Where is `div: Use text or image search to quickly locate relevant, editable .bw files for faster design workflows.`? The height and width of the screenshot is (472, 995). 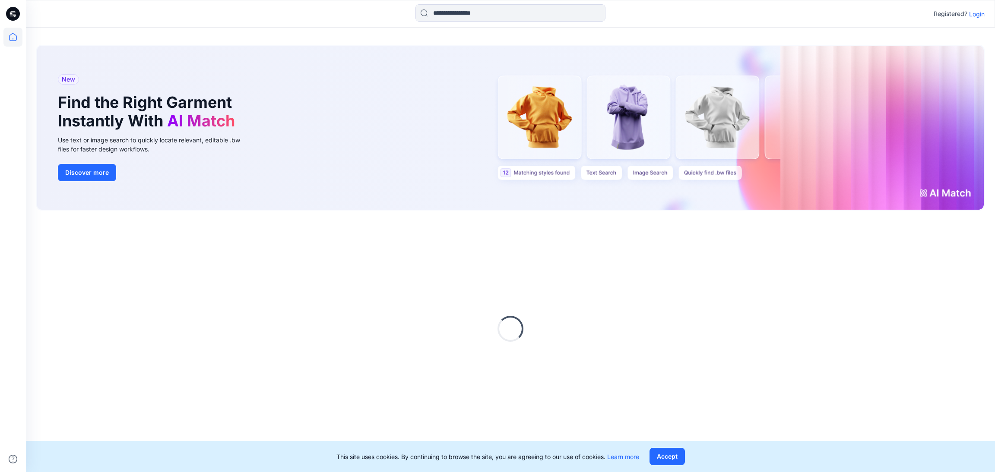 div: Use text or image search to quickly locate relevant, editable .bw files for faster design workflows. is located at coordinates (155, 145).